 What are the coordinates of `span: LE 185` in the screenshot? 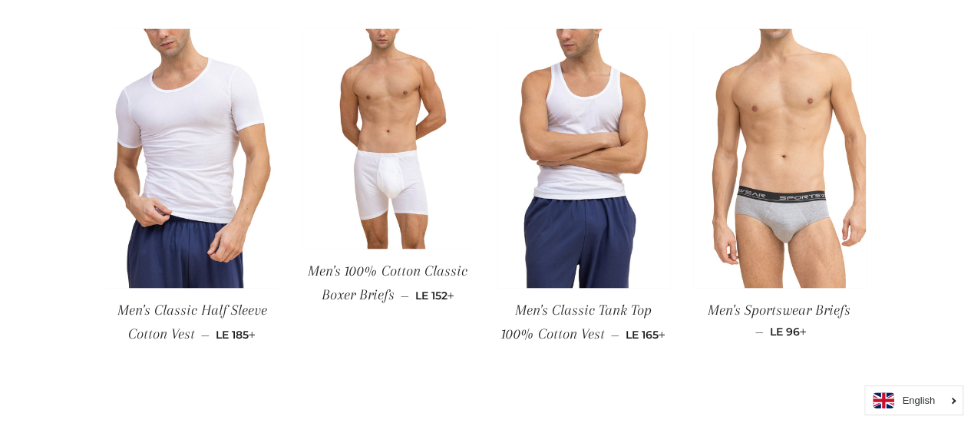 It's located at (236, 334).